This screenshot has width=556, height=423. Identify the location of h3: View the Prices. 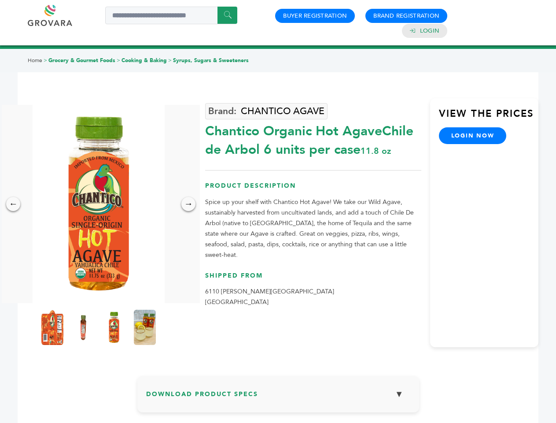
(489, 117).